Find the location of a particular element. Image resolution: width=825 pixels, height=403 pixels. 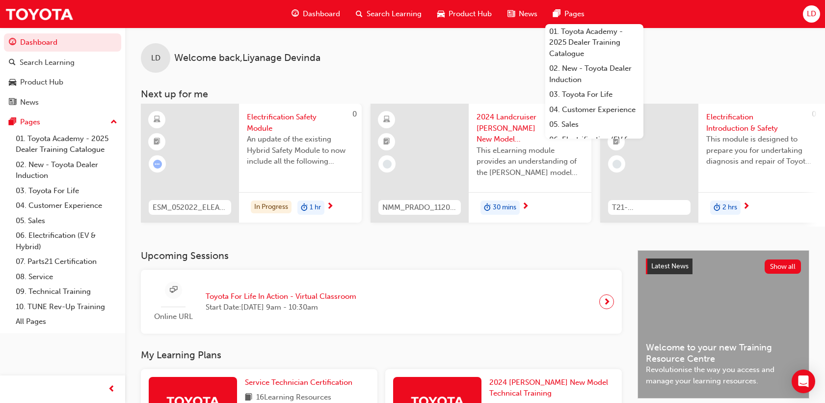

span: Pages is located at coordinates (575, 14).